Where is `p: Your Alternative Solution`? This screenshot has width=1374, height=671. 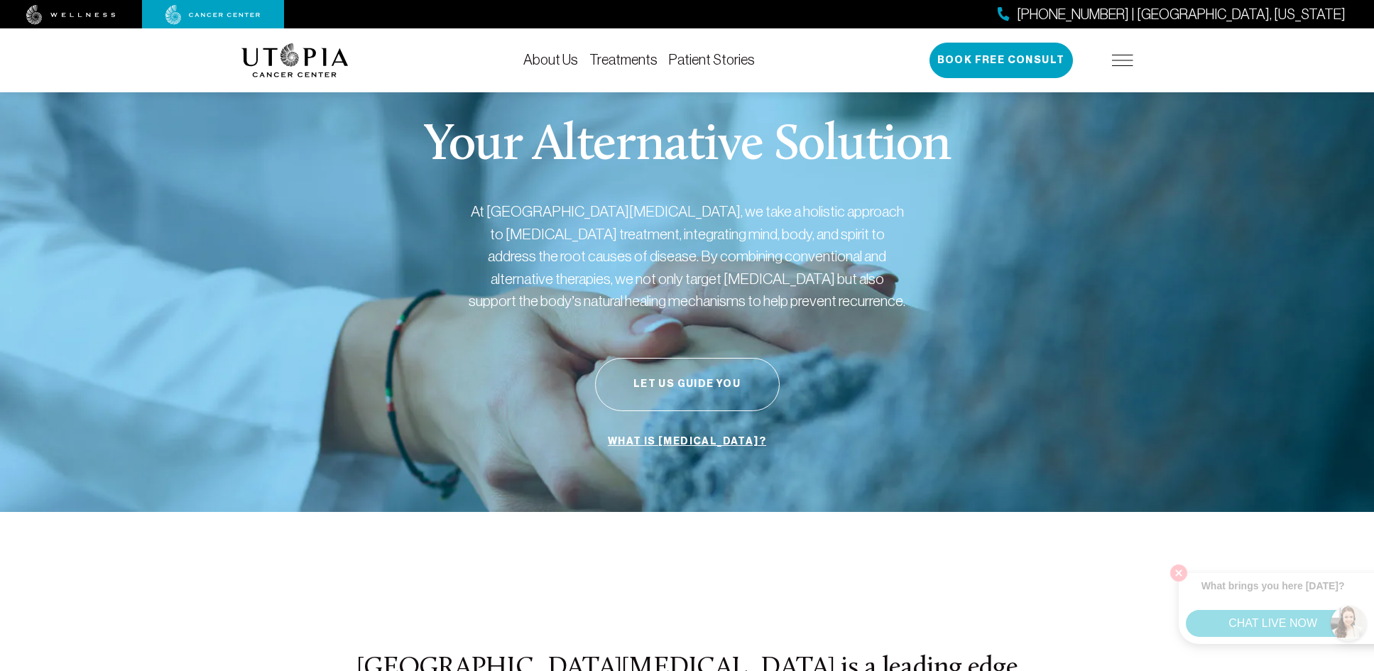
p: Your Alternative Solution is located at coordinates (687, 146).